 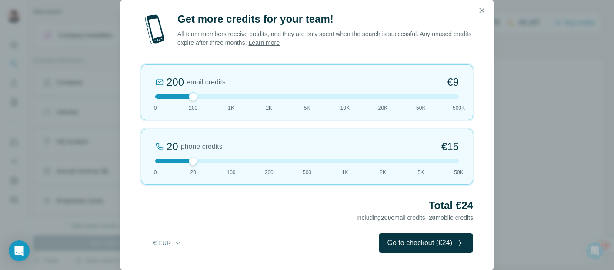 What do you see at coordinates (264, 43) in the screenshot?
I see `a: Learn more` at bounding box center [264, 43].